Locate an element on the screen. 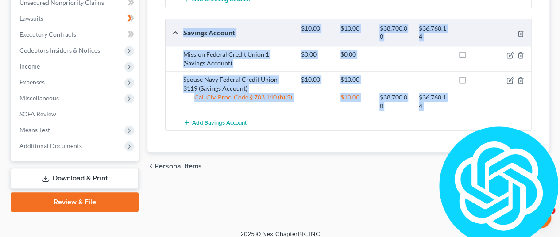 Image resolution: width=560 pixels, height=237 pixels. a: Review & File is located at coordinates (74, 202).